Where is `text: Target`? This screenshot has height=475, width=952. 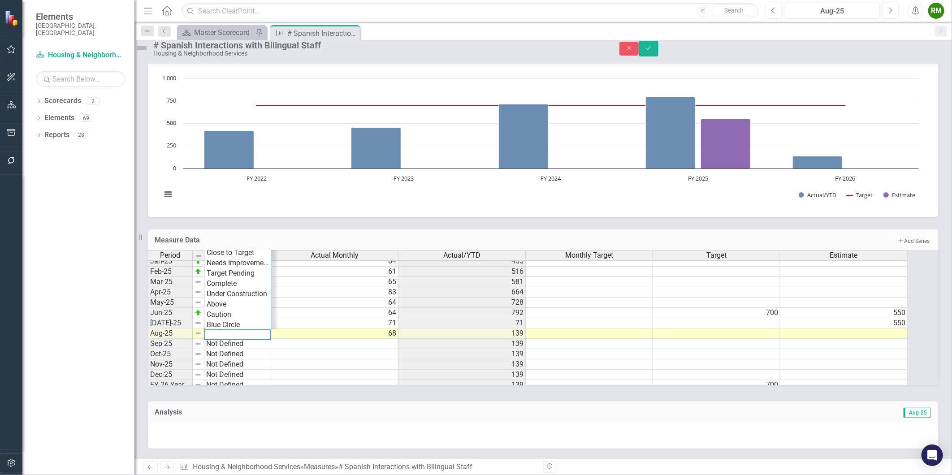 text: Target is located at coordinates (864, 195).